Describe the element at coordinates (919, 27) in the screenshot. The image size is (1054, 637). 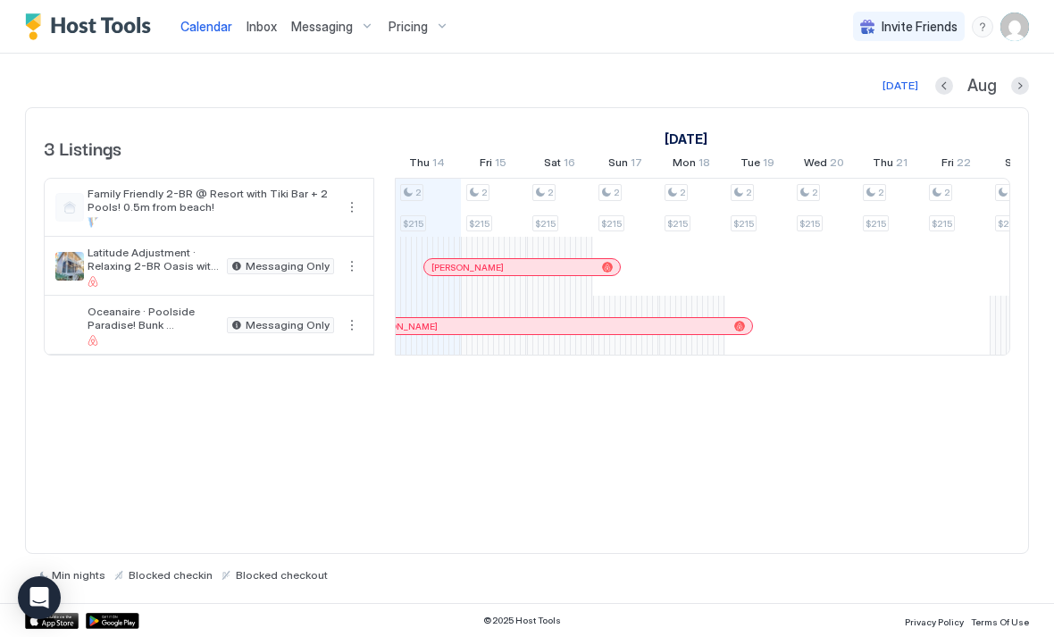
I see `span: Invite Friends` at that location.